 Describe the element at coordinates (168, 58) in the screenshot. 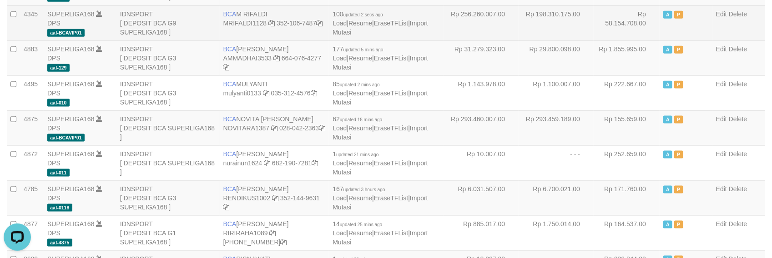

I see `td: IDNSPORT [ DEPOSIT BCA G3 SUPERLIGA168 ]` at that location.